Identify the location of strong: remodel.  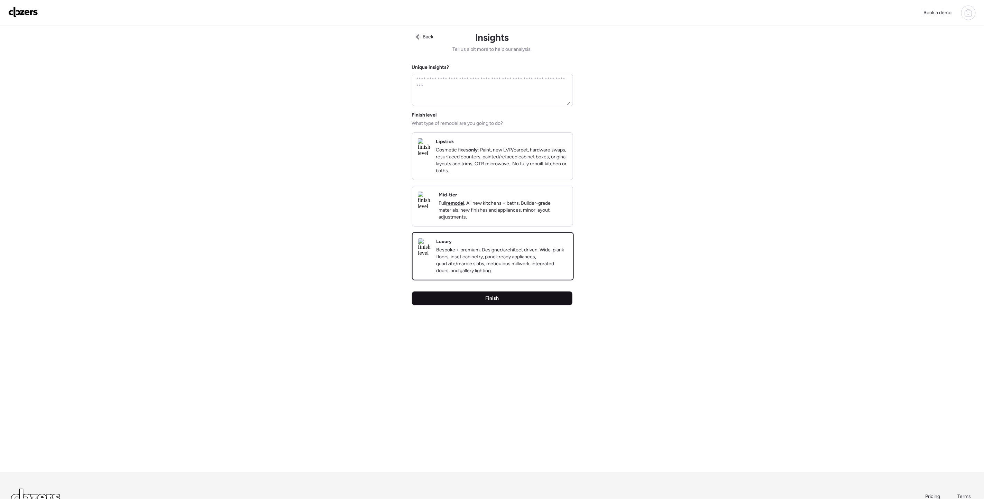
(455, 203).